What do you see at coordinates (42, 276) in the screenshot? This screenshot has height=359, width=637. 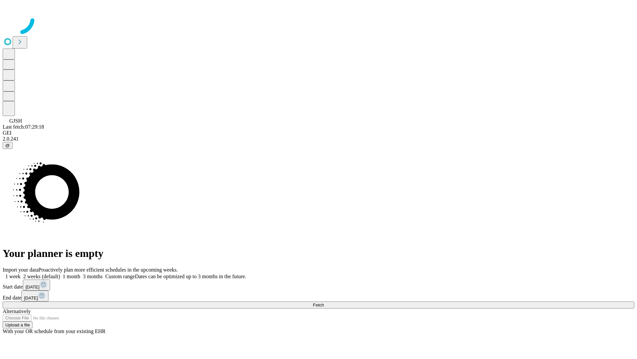 I see `span: 2 weeks (default)` at bounding box center [42, 276].